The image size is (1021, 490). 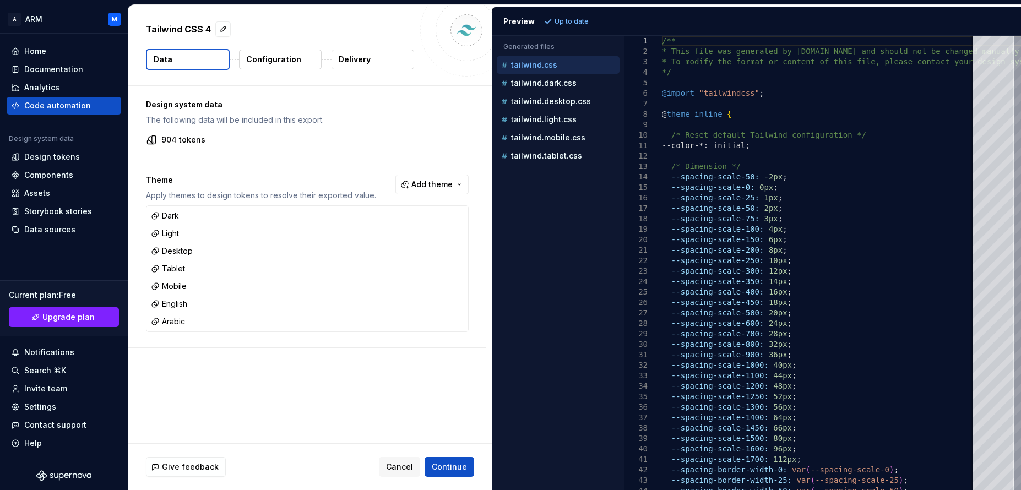 I want to click on span: --spacing-scale-25, so click(x=857, y=480).